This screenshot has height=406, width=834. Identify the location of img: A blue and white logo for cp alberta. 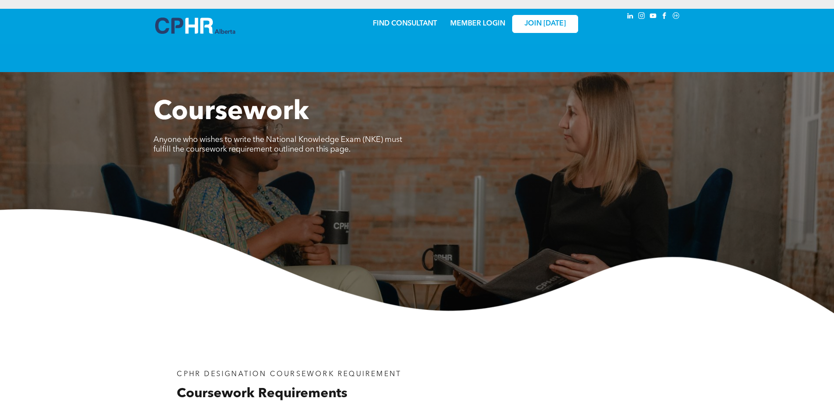
(195, 25).